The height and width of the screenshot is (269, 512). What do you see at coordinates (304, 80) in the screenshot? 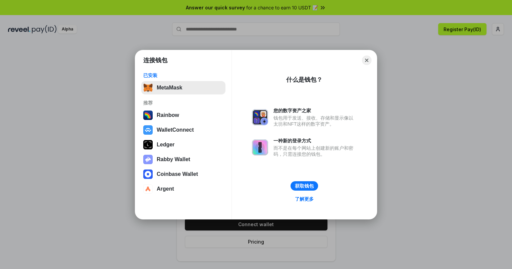
I see `div: 什么是钱包？` at bounding box center [304, 80].